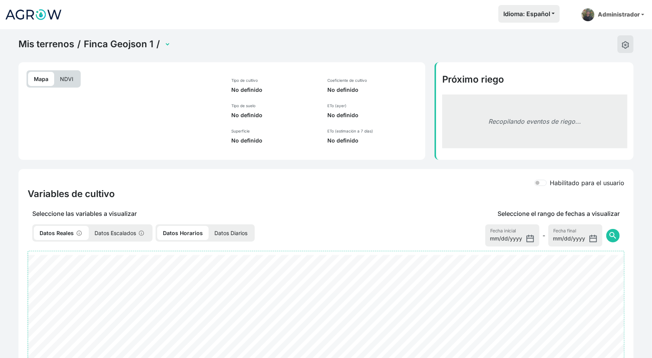  I want to click on p: Seleccione las variables a visualizar, so click(200, 214).